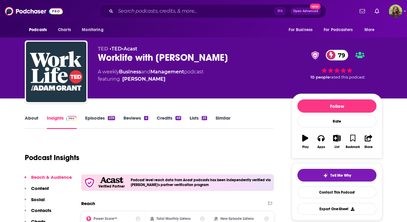  Describe the element at coordinates (112, 186) in the screenshot. I see `h5: Verified Partner` at that location.